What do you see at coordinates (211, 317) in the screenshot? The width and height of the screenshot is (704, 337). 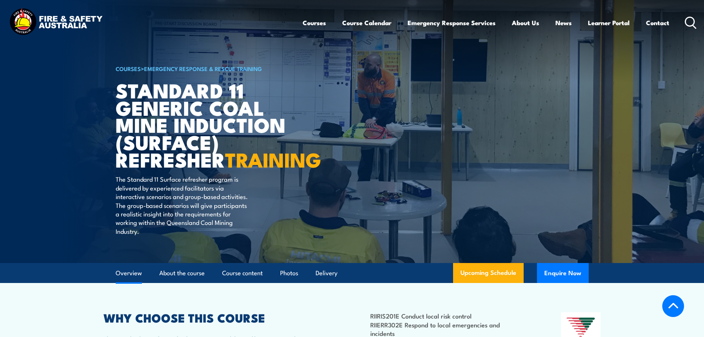 I see `h2: WHY CHOOSE THIS COURSE` at bounding box center [211, 317].